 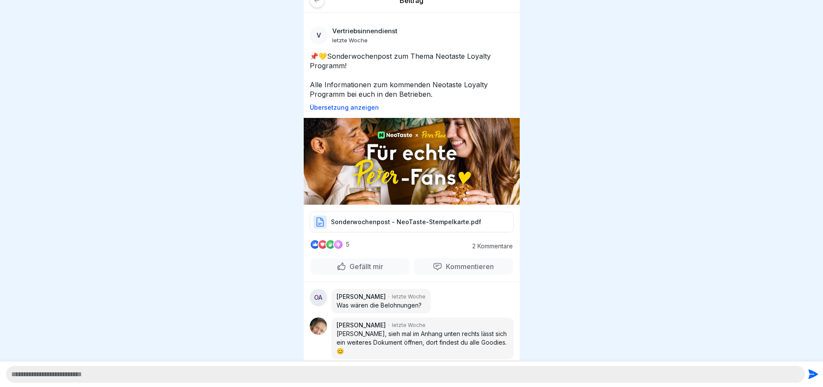 I want to click on p: Sonderwochenpost - NeoTaste-Stempelkarte.pdf, so click(x=406, y=222).